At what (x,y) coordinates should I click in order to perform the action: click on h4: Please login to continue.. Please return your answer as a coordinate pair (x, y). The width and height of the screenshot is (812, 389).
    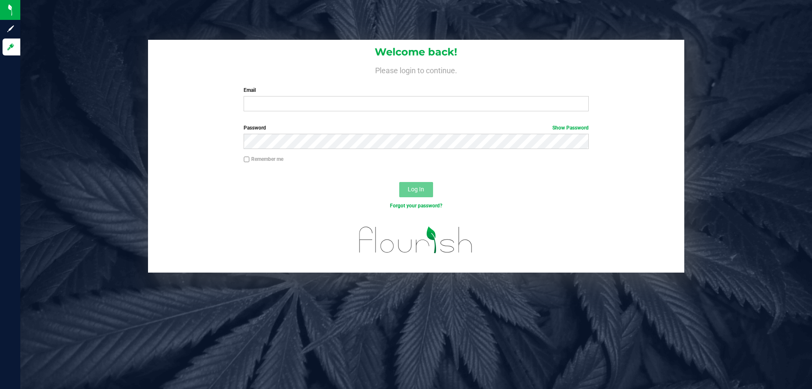
    Looking at the image, I should click on (416, 69).